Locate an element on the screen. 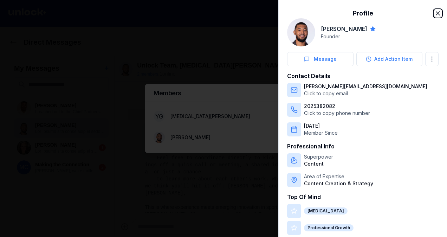  button: Message is located at coordinates (320, 59).